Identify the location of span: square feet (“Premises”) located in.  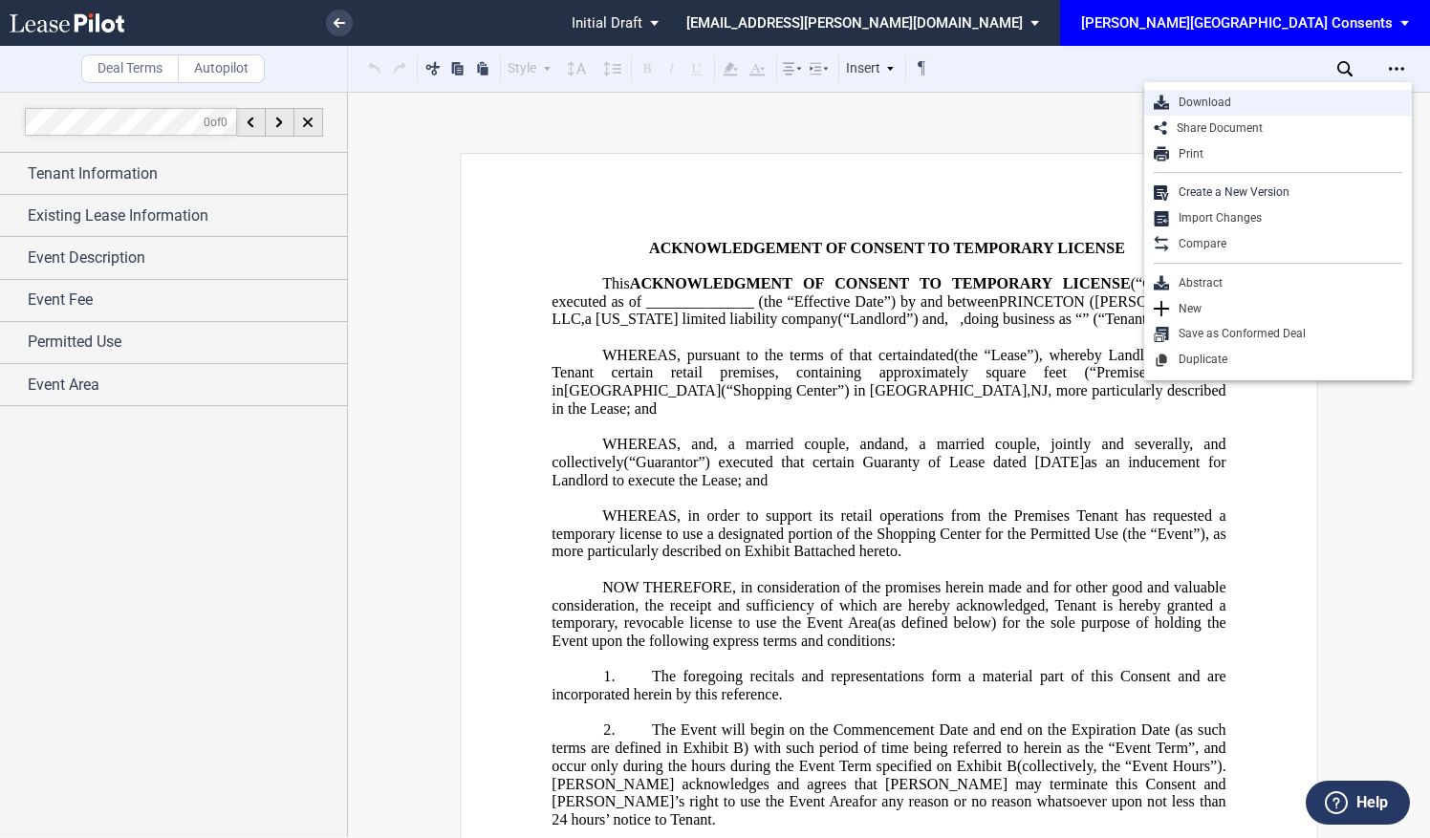
(890, 381).